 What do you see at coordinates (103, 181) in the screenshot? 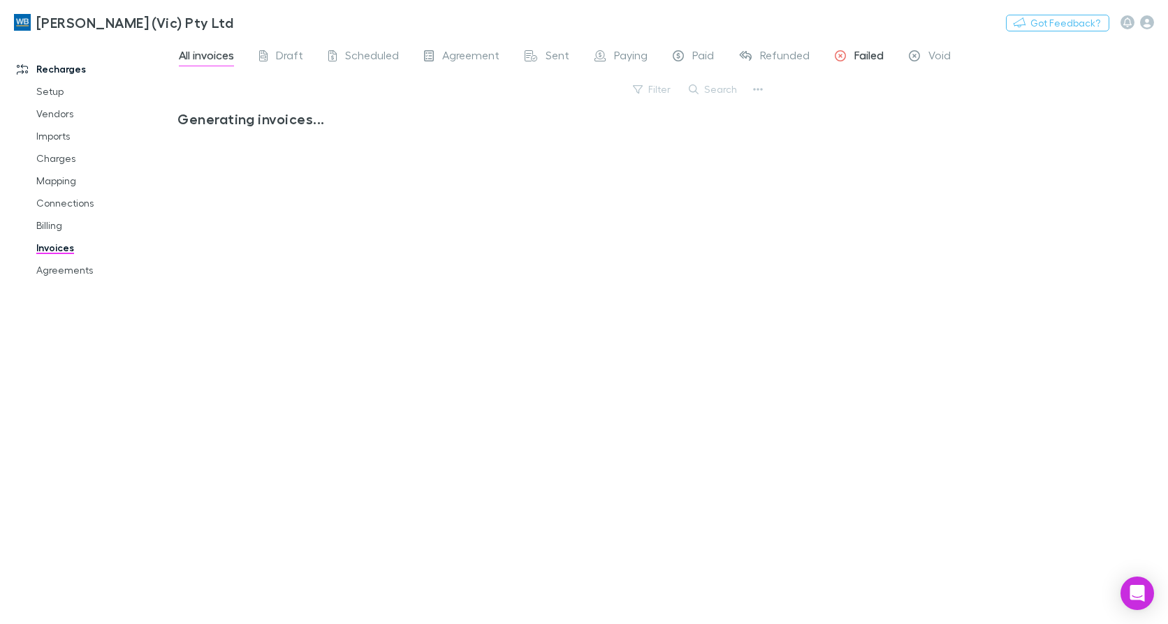
I see `a: Mapping` at bounding box center [103, 181].